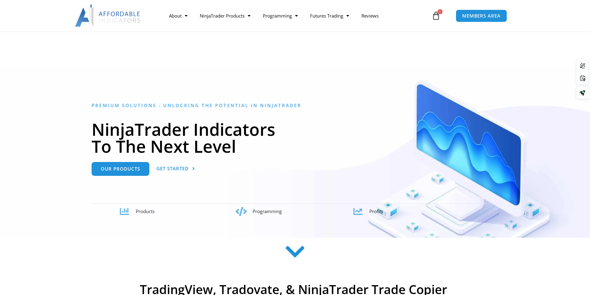  What do you see at coordinates (121, 168) in the screenshot?
I see `a: Our Products` at bounding box center [121, 168].